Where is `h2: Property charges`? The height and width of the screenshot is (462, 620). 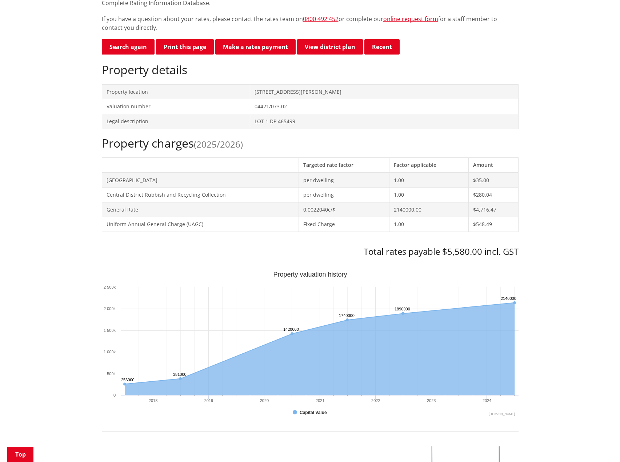 h2: Property charges is located at coordinates (310, 143).